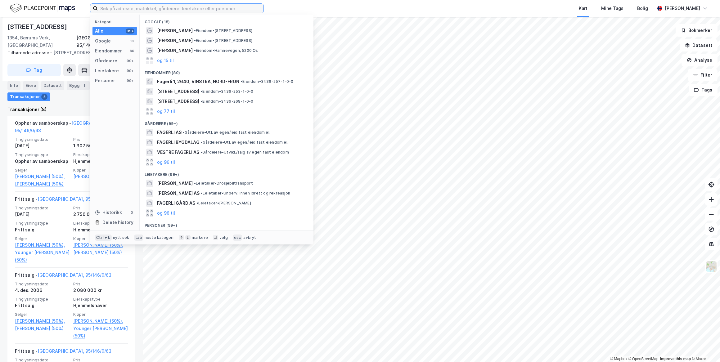 This screenshot has width=720, height=362. What do you see at coordinates (643, 359) in the screenshot?
I see `a: OpenStreetMap` at bounding box center [643, 359].